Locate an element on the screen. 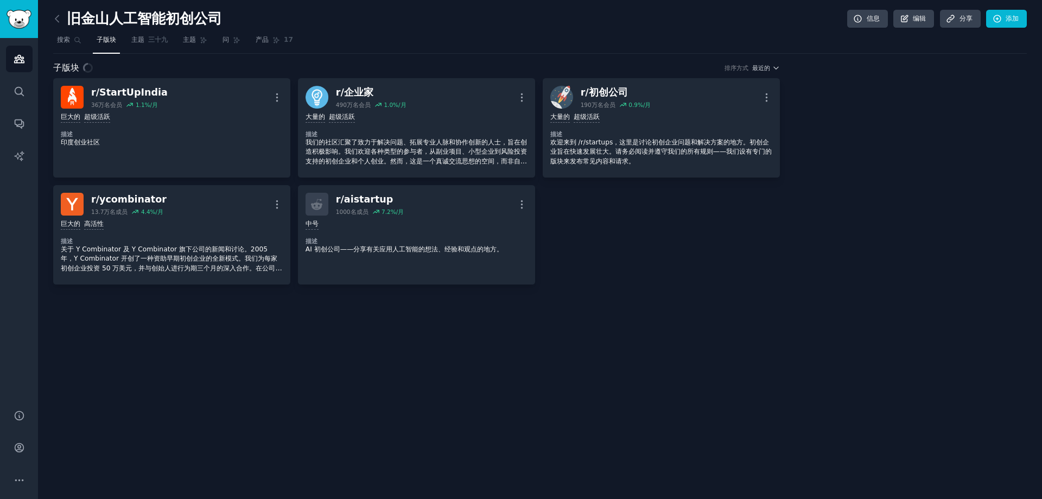 The width and height of the screenshot is (1042, 499). font: 旧金山人工智能初创公司 is located at coordinates (144, 18).